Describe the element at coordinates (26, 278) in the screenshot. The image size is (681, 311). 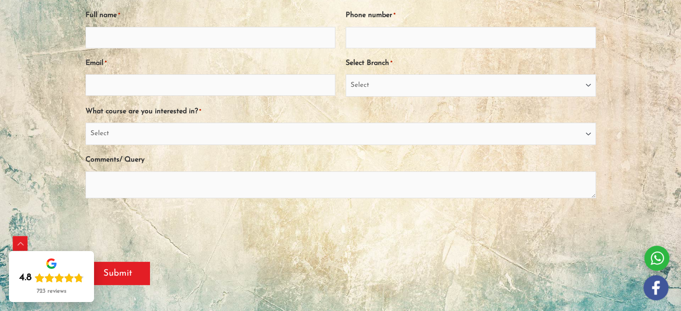
I see `div: 4.8` at that location.